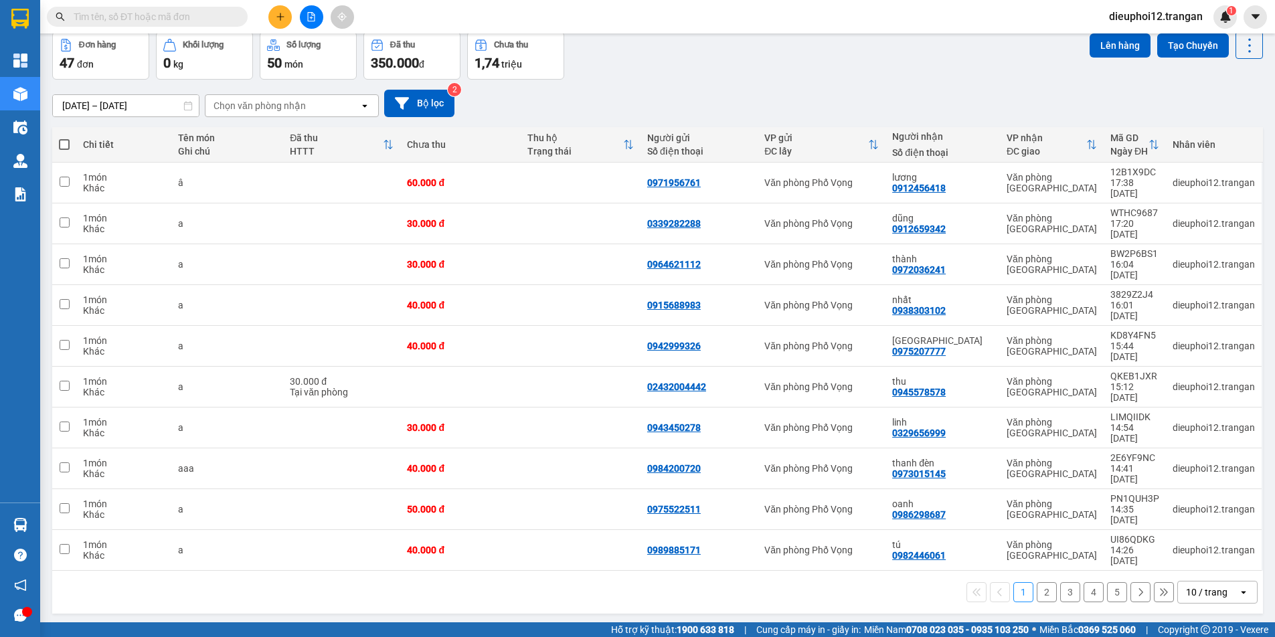 This screenshot has height=637, width=1275. What do you see at coordinates (274, 63) in the screenshot?
I see `span: 50` at bounding box center [274, 63].